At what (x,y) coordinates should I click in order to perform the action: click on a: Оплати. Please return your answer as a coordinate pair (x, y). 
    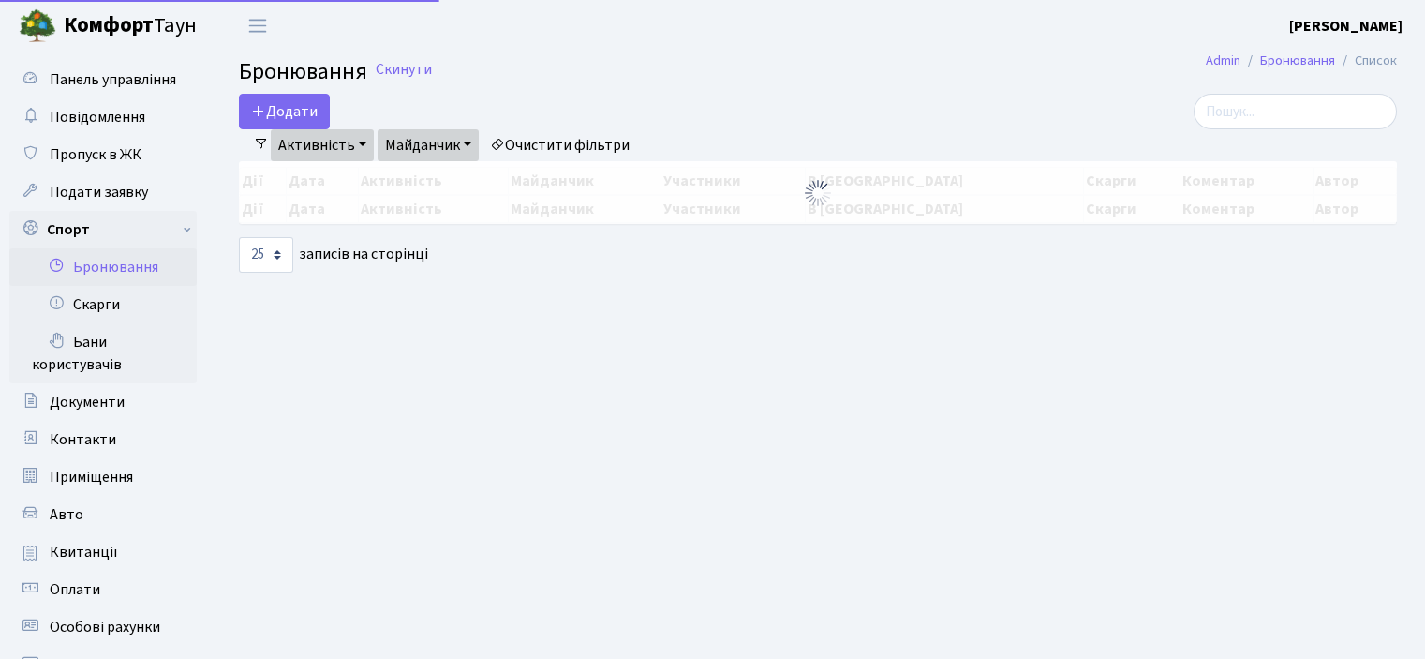
    Looking at the image, I should click on (103, 589).